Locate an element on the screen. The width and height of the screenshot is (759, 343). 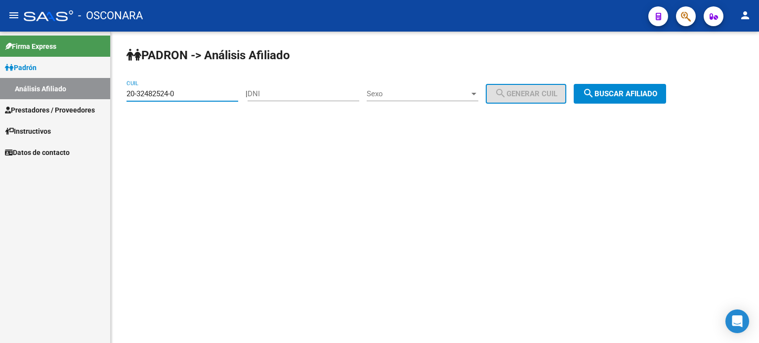
span: - OSCONARA is located at coordinates (110, 16).